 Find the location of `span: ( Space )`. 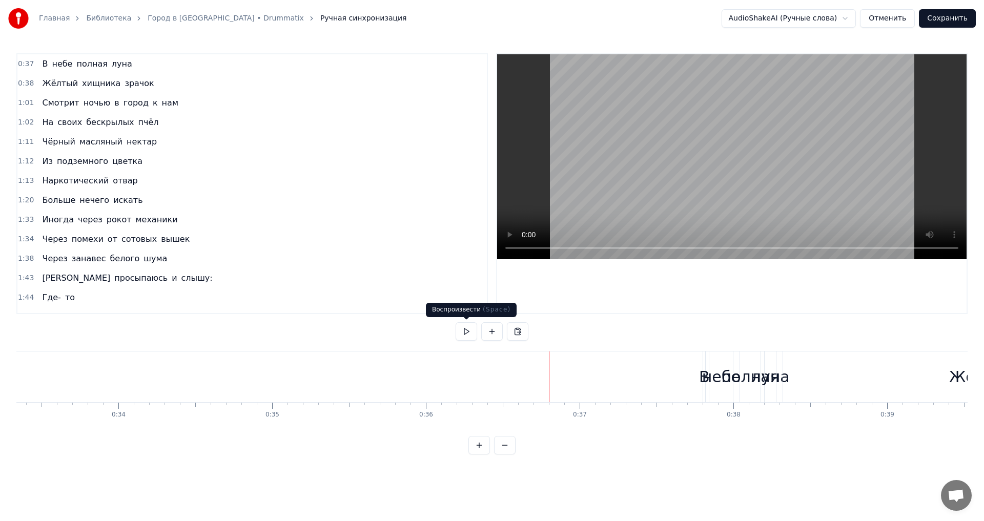

span: ( Space ) is located at coordinates (497, 310).